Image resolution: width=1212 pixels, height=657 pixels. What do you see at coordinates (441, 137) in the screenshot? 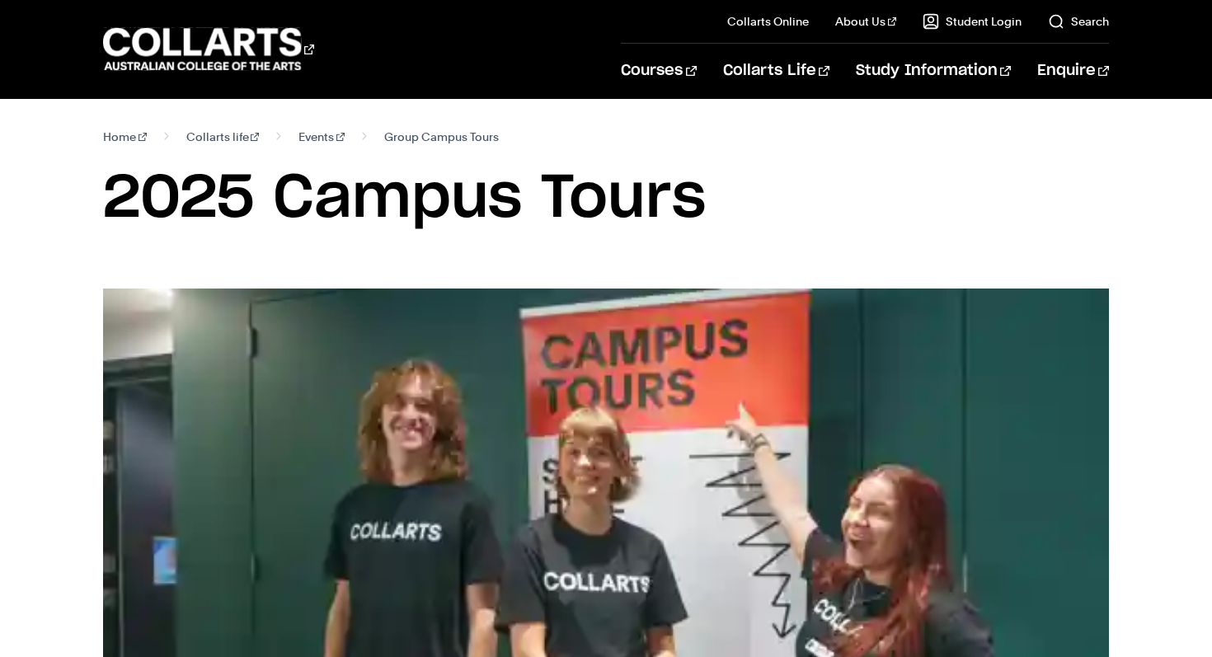
I see `span: Group Campus Tours` at bounding box center [441, 137].